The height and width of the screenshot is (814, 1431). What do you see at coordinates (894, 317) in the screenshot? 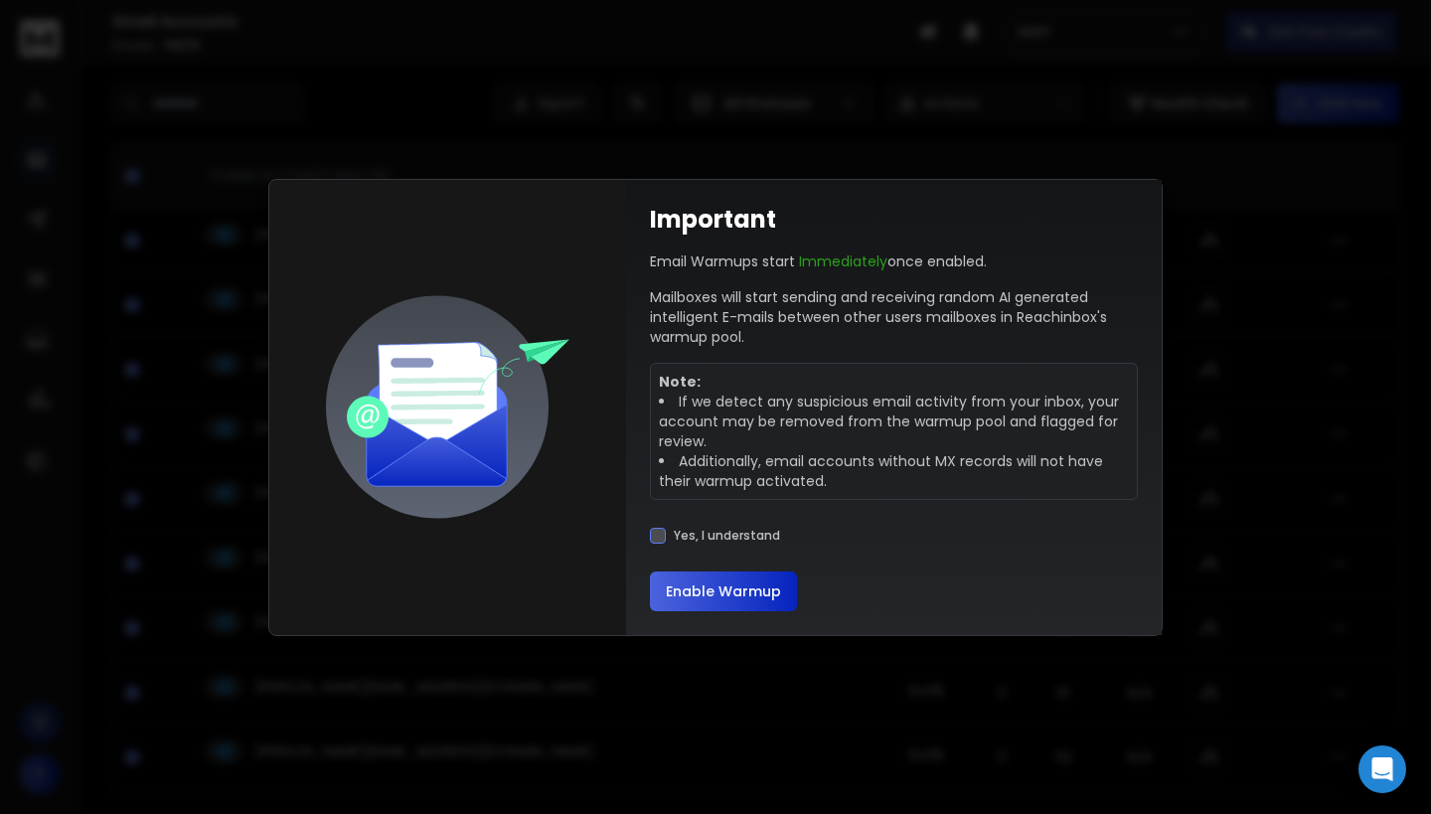
I see `p: Mailboxes will start sending and receiving random AI generated intelligent E-mails between other ...` at bounding box center [894, 317].